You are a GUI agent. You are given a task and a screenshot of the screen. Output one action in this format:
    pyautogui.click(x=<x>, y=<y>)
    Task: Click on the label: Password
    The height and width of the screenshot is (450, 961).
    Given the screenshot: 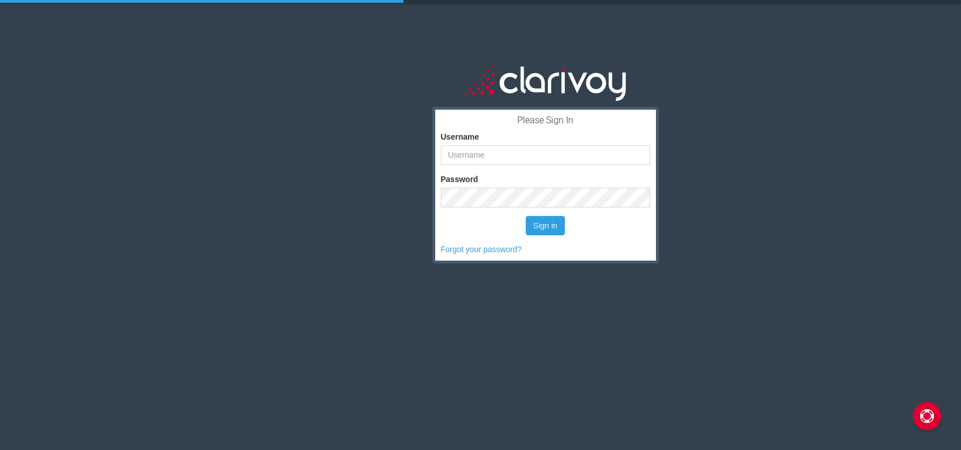 What is the action you would take?
    pyautogui.click(x=460, y=179)
    